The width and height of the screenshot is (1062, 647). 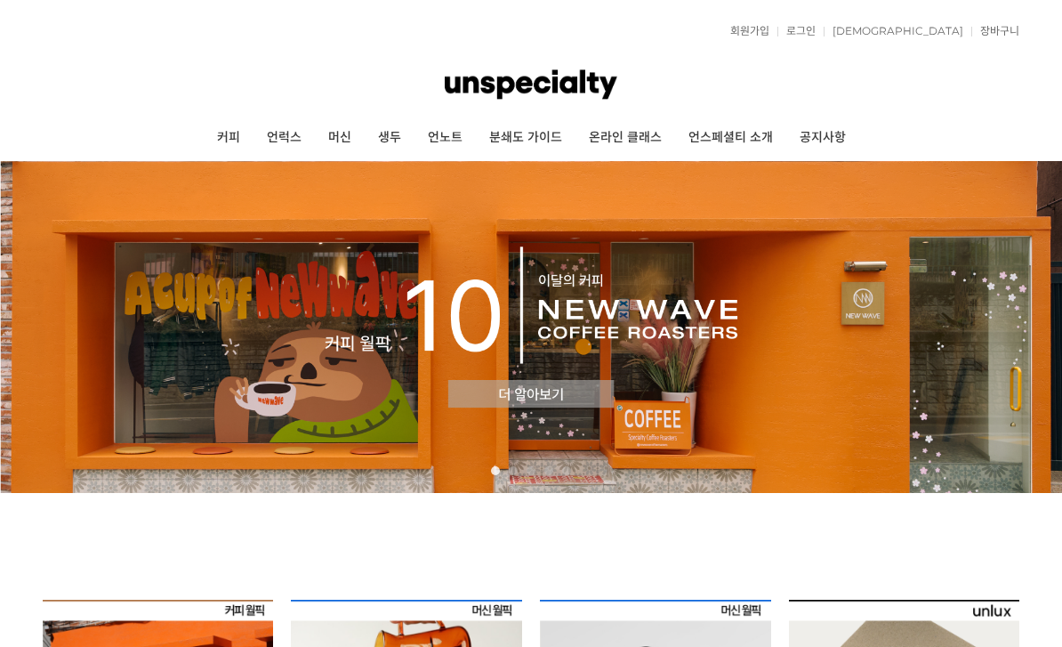 What do you see at coordinates (730, 138) in the screenshot?
I see `a: 언스페셜티 소개` at bounding box center [730, 138].